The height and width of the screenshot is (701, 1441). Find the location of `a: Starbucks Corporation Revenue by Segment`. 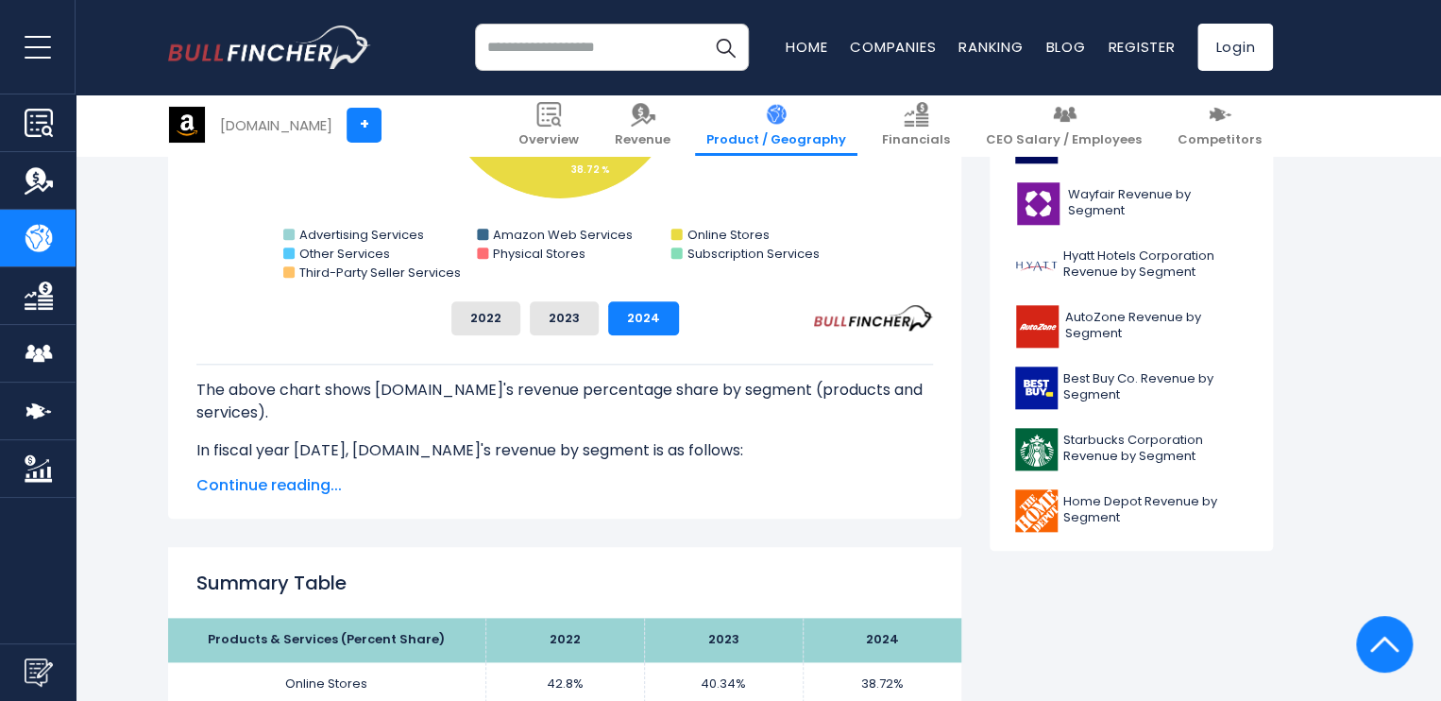

a: Starbucks Corporation Revenue by Segment is located at coordinates (1131, 448).